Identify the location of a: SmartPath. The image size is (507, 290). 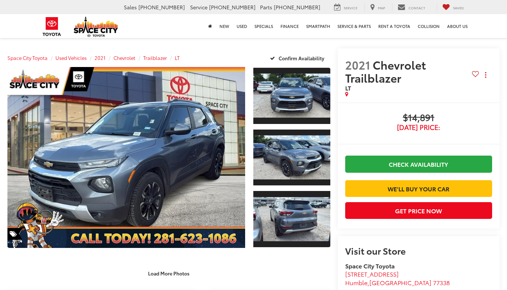
(318, 26).